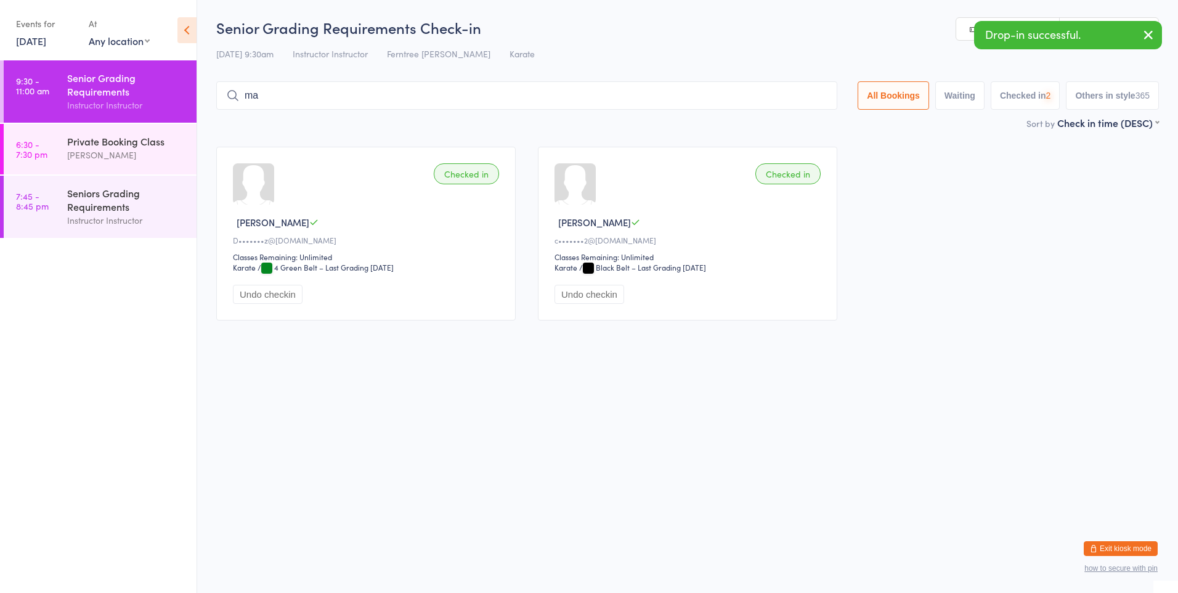 The width and height of the screenshot is (1178, 593). What do you see at coordinates (126, 200) in the screenshot?
I see `div: Seniors Grading Requirements` at bounding box center [126, 200].